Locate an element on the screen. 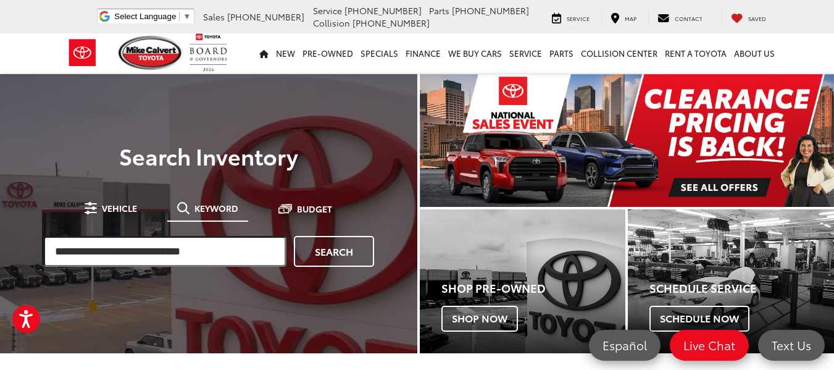  a: Live Chat is located at coordinates (709, 345).